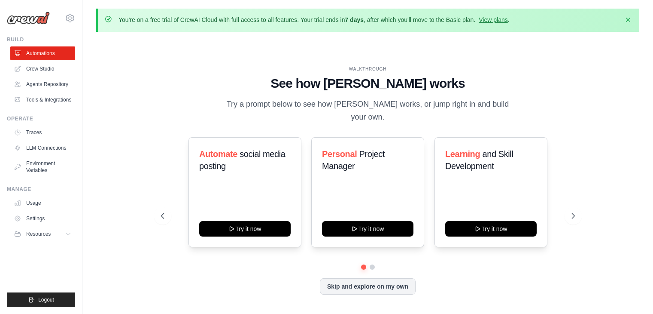  What do you see at coordinates (43, 234) in the screenshot?
I see `button: Resources` at bounding box center [43, 234].